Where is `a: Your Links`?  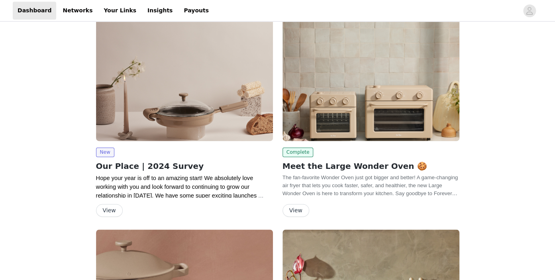
a: Your Links is located at coordinates (120, 10).